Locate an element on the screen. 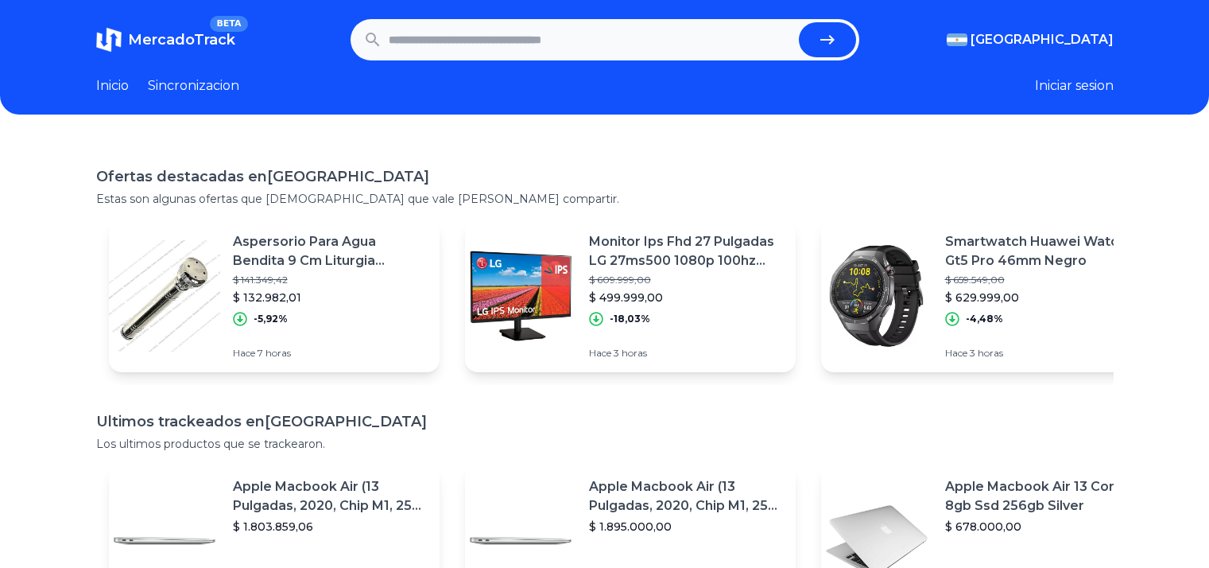  p: -18,03% is located at coordinates (630, 319).